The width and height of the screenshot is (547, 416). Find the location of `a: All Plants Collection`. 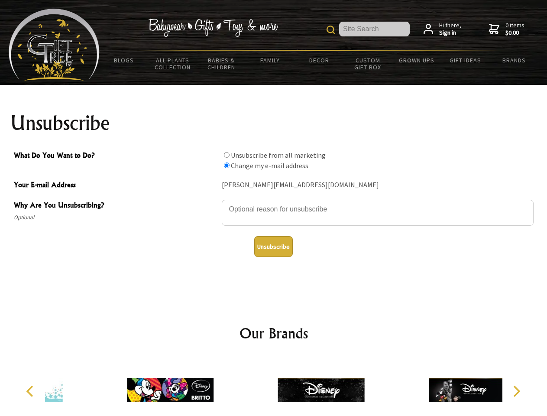

a: All Plants Collection is located at coordinates (173, 64).